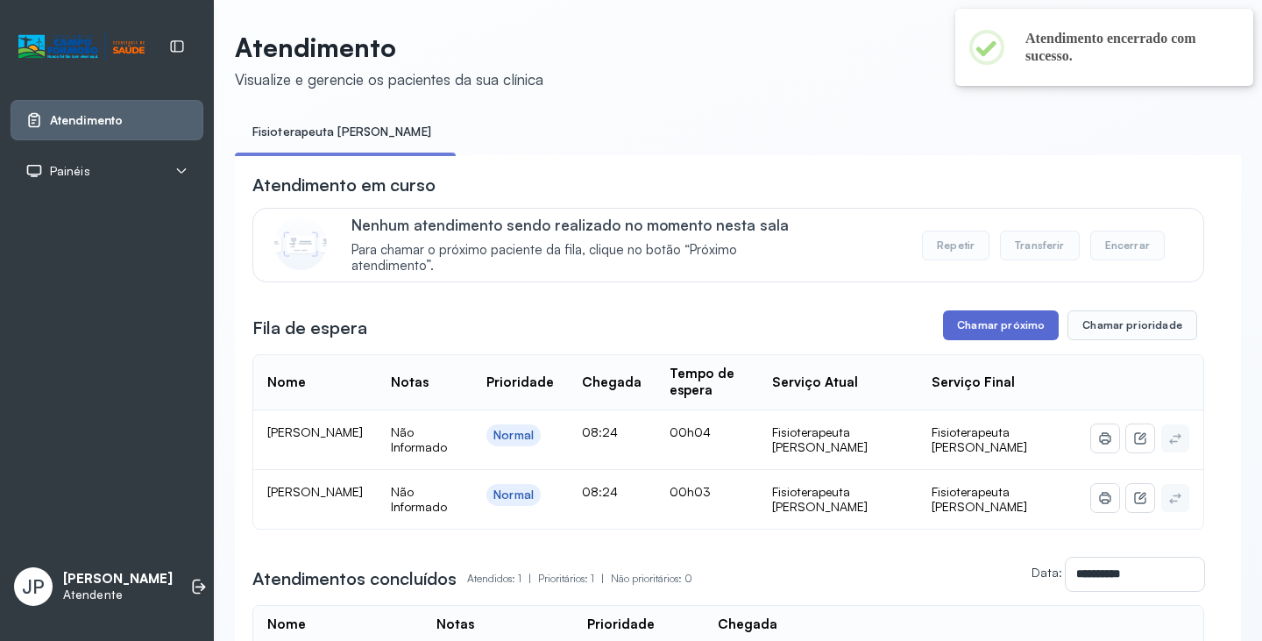  I want to click on span: Painéis, so click(70, 171).